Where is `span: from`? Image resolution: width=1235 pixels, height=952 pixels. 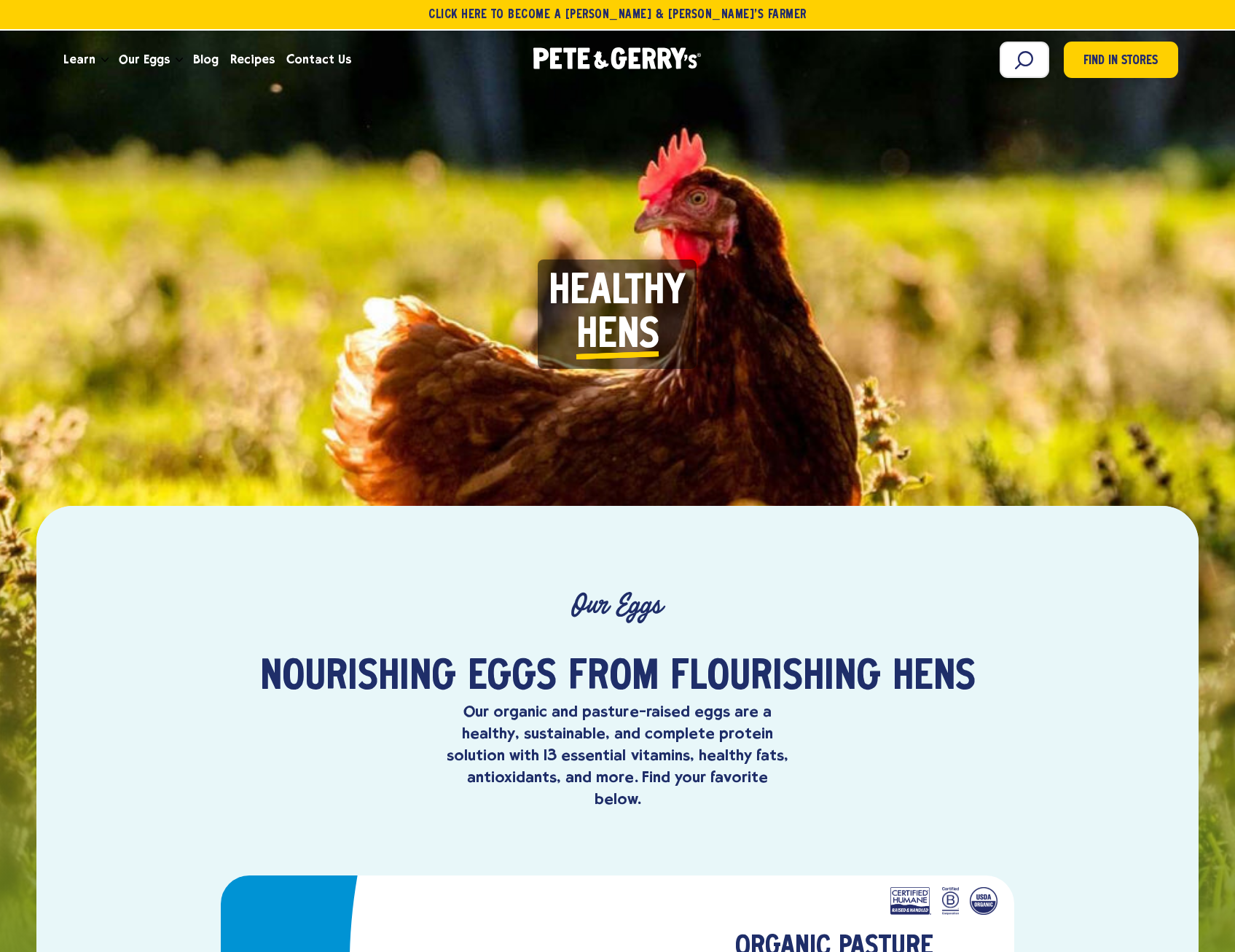 span: from is located at coordinates (613, 678).